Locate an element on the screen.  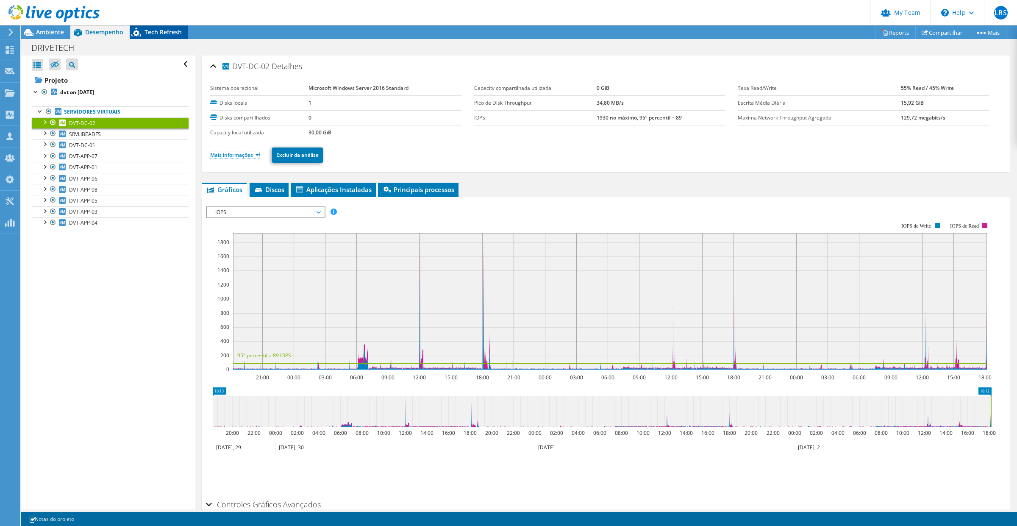
b: 1930 no máximo, 95º percentil = 89 is located at coordinates (639, 117).